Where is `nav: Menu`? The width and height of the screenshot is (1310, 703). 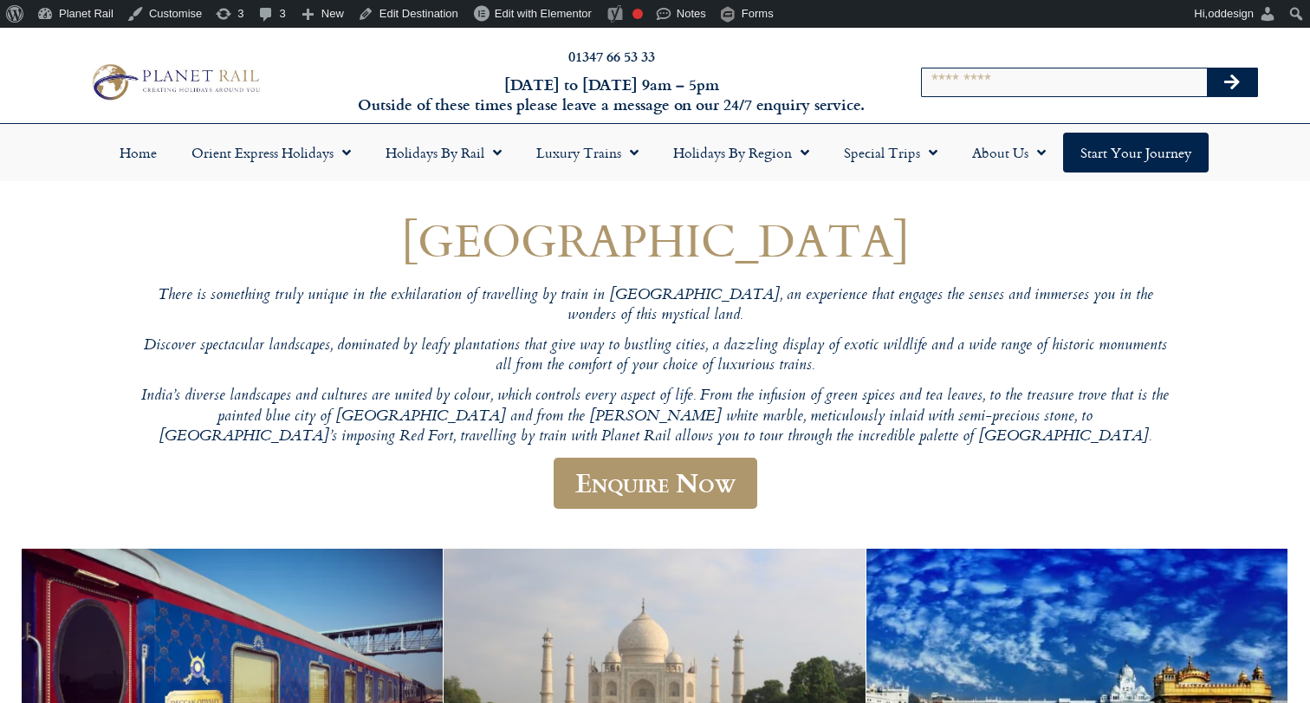 nav: Menu is located at coordinates (655, 153).